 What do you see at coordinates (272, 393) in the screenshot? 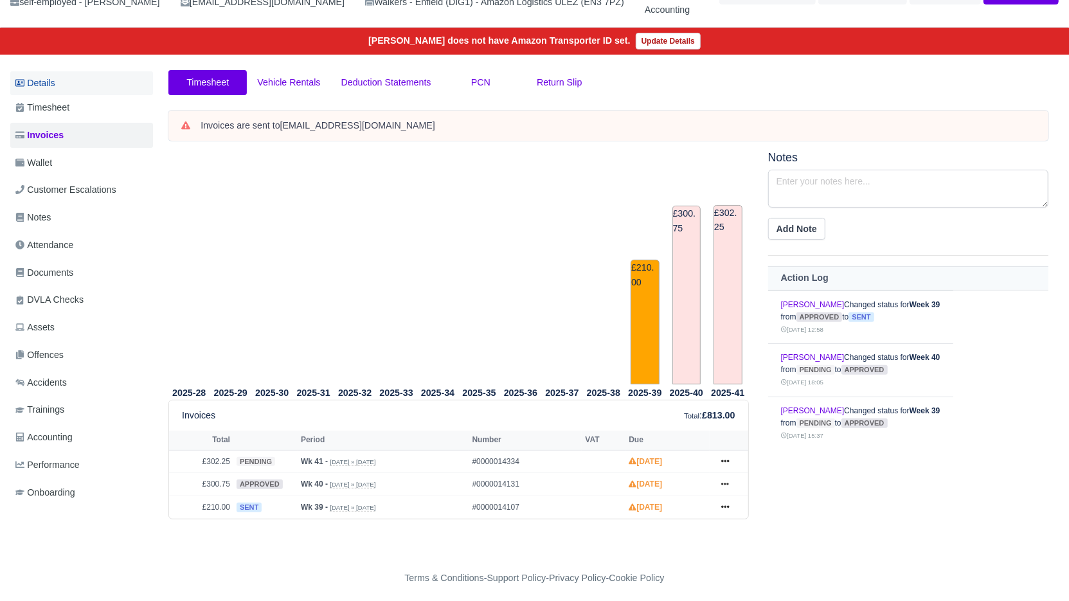
I see `th: 2025-30` at bounding box center [272, 393].